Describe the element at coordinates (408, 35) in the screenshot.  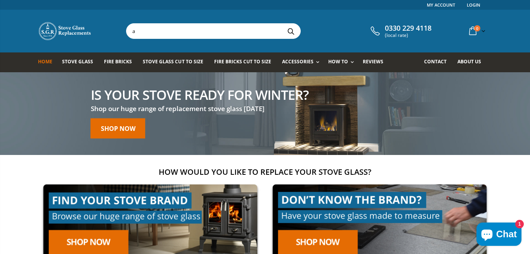
I see `span: (local rate)` at that location.